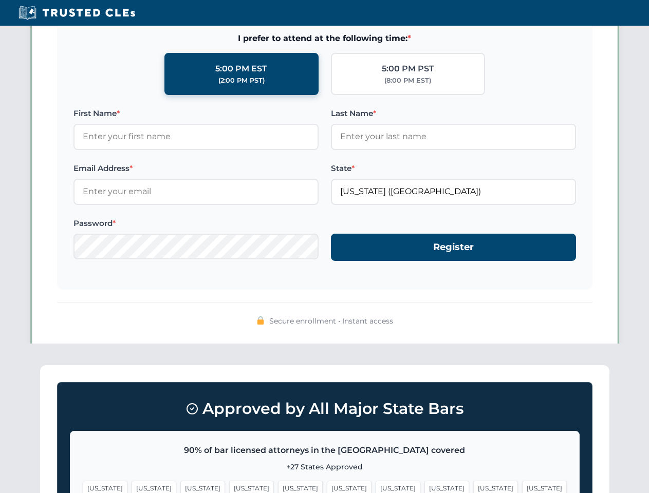 The image size is (649, 493). I want to click on img: Trusted CLEs, so click(77, 13).